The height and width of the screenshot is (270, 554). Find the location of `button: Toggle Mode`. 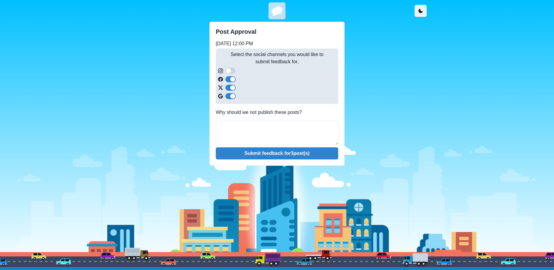

button: Toggle Mode is located at coordinates (421, 11).